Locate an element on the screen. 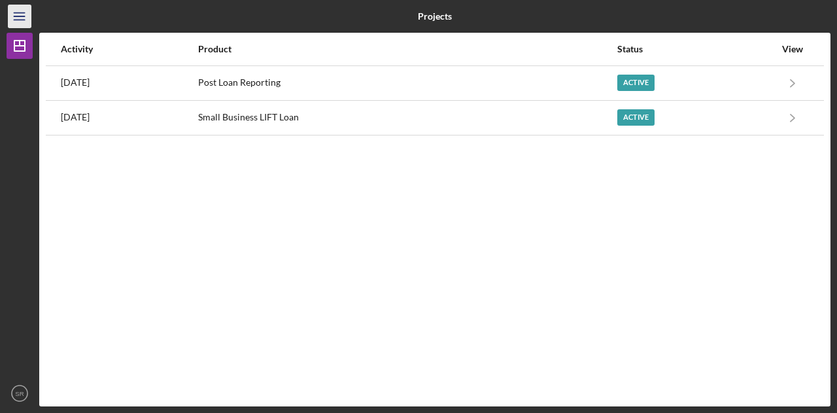  b: Projects is located at coordinates (435, 16).